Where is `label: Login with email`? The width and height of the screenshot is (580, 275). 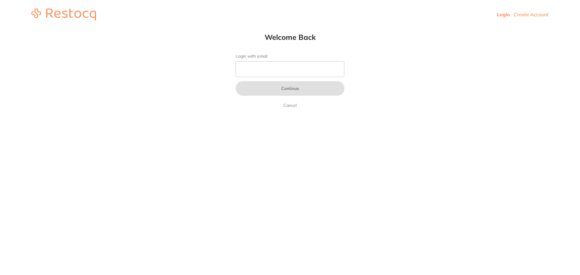 label: Login with email is located at coordinates (290, 56).